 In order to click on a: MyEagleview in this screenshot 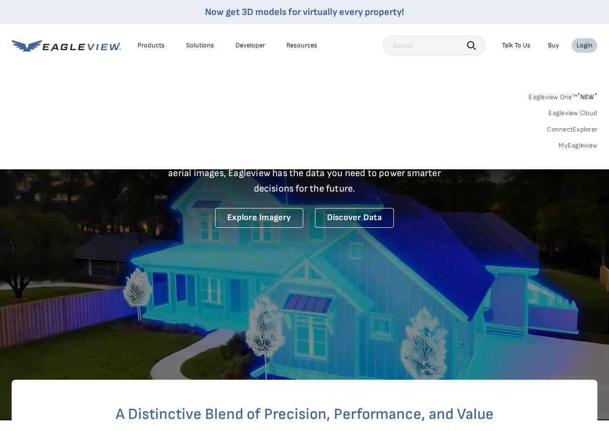, I will do `click(578, 146)`.